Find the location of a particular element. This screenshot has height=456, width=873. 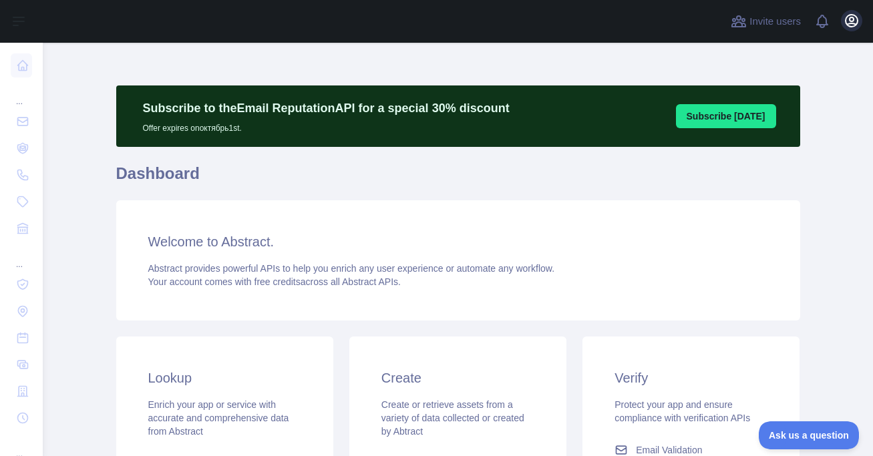

h1: Dashboard is located at coordinates (458, 179).